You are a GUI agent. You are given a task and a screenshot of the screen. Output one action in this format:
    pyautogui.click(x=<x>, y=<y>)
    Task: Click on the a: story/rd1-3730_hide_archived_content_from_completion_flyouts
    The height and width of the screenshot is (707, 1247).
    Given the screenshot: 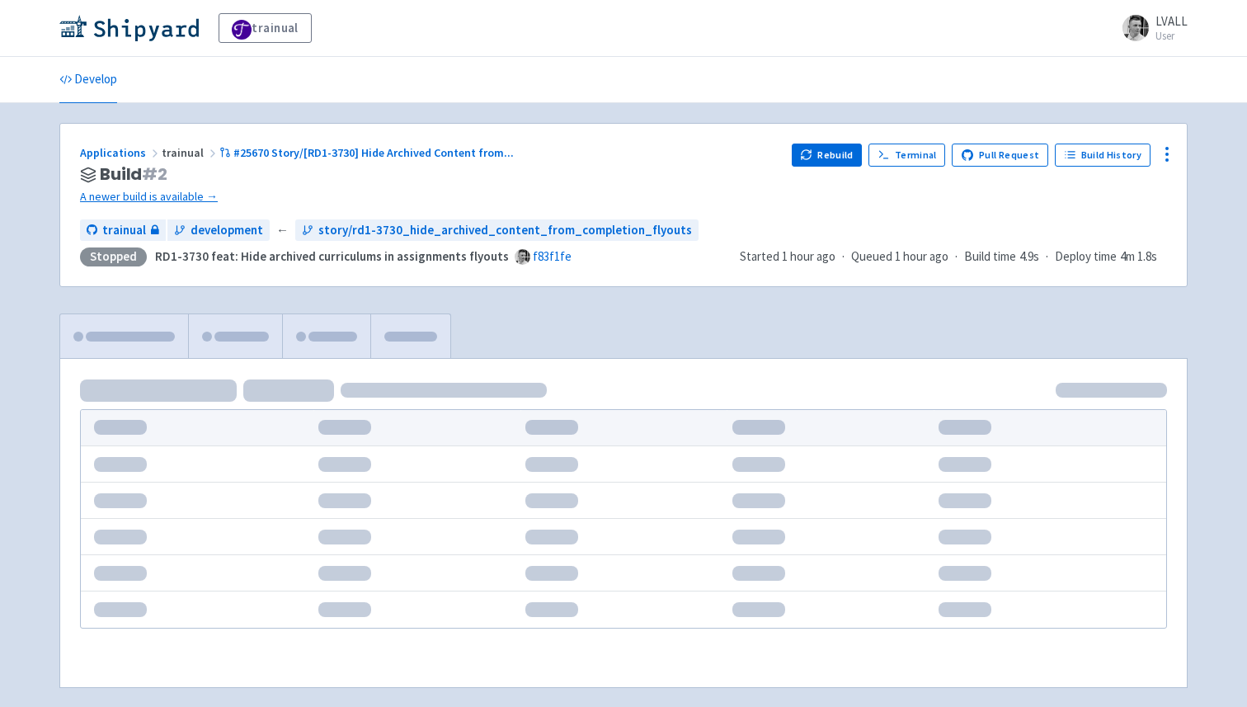 What is the action you would take?
    pyautogui.click(x=496, y=230)
    